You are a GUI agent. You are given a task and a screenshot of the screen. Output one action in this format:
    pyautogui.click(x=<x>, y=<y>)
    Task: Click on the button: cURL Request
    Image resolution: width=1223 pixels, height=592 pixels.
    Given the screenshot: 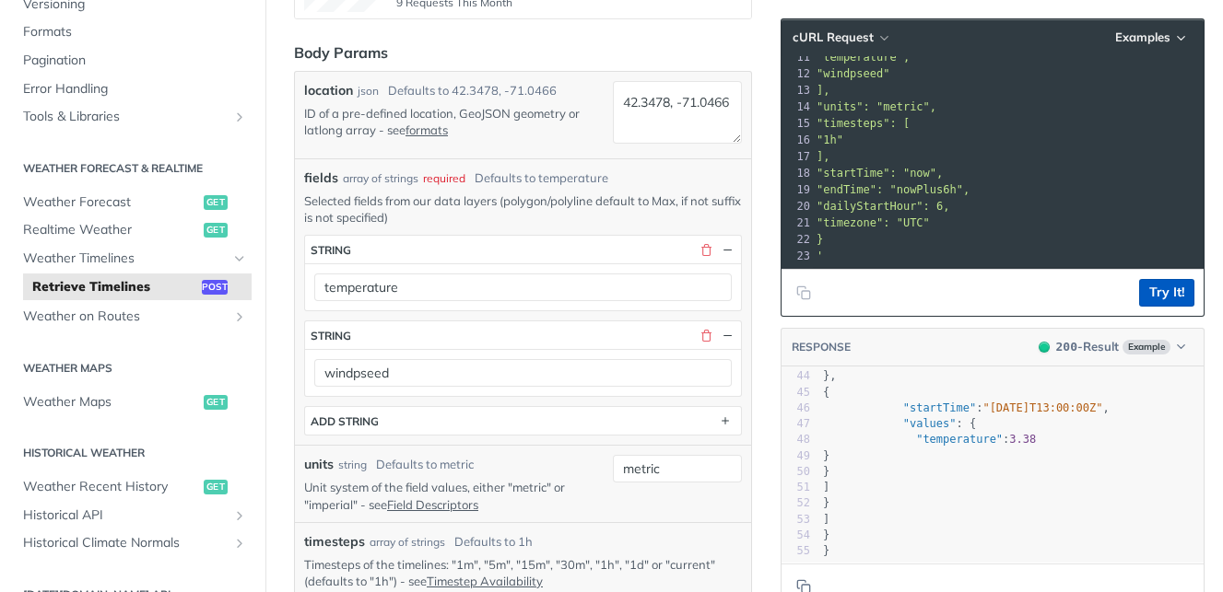 What is the action you would take?
    pyautogui.click(x=839, y=38)
    